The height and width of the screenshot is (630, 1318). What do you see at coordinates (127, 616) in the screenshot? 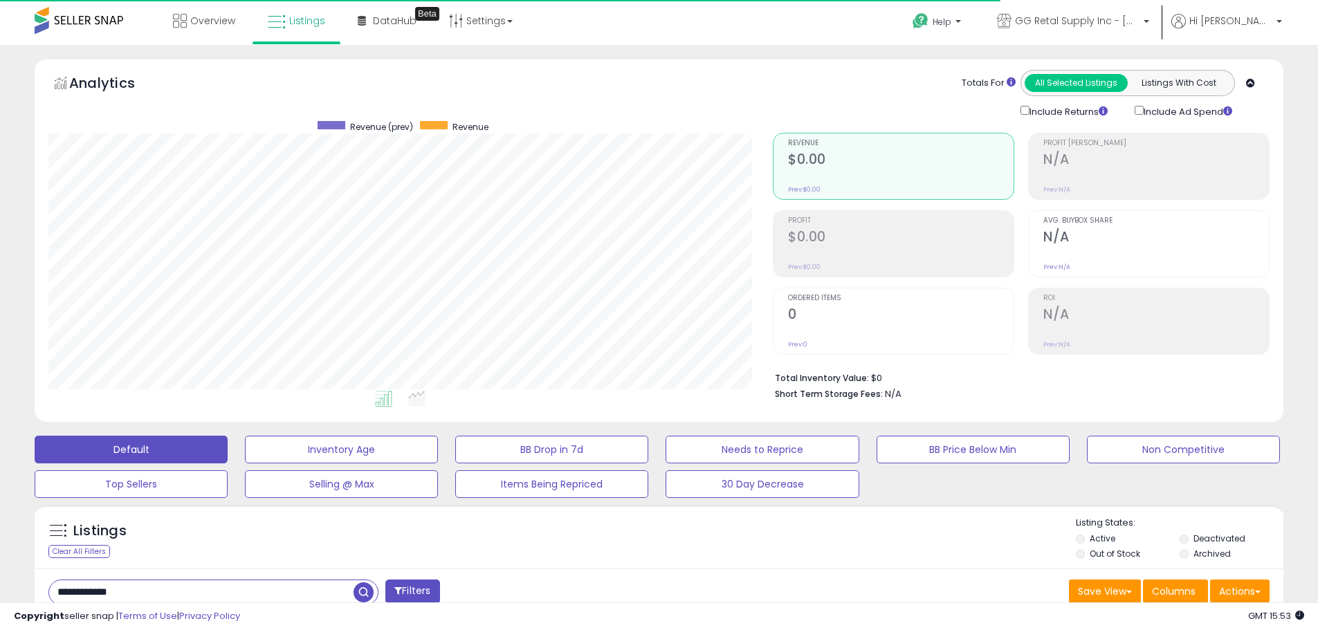
I see `div: seller snap | |` at bounding box center [127, 616].